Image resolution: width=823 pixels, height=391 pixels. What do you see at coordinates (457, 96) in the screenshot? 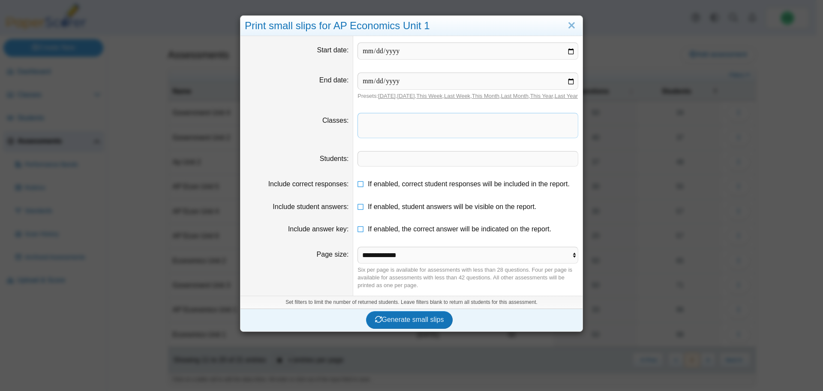
I see `a: Last Week` at bounding box center [457, 96].